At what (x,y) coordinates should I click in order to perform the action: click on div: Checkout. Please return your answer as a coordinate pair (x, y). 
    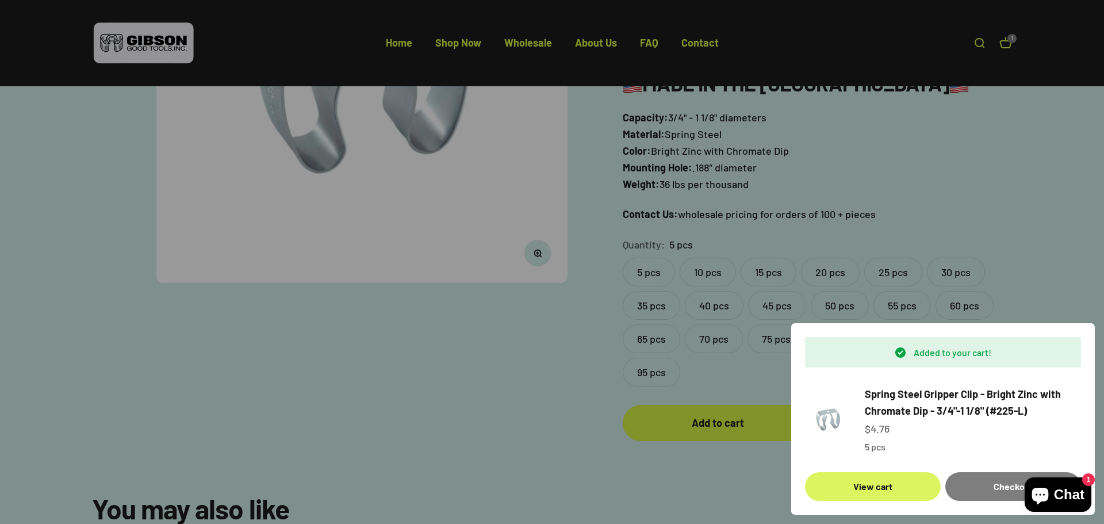
    Looking at the image, I should click on (1013, 486).